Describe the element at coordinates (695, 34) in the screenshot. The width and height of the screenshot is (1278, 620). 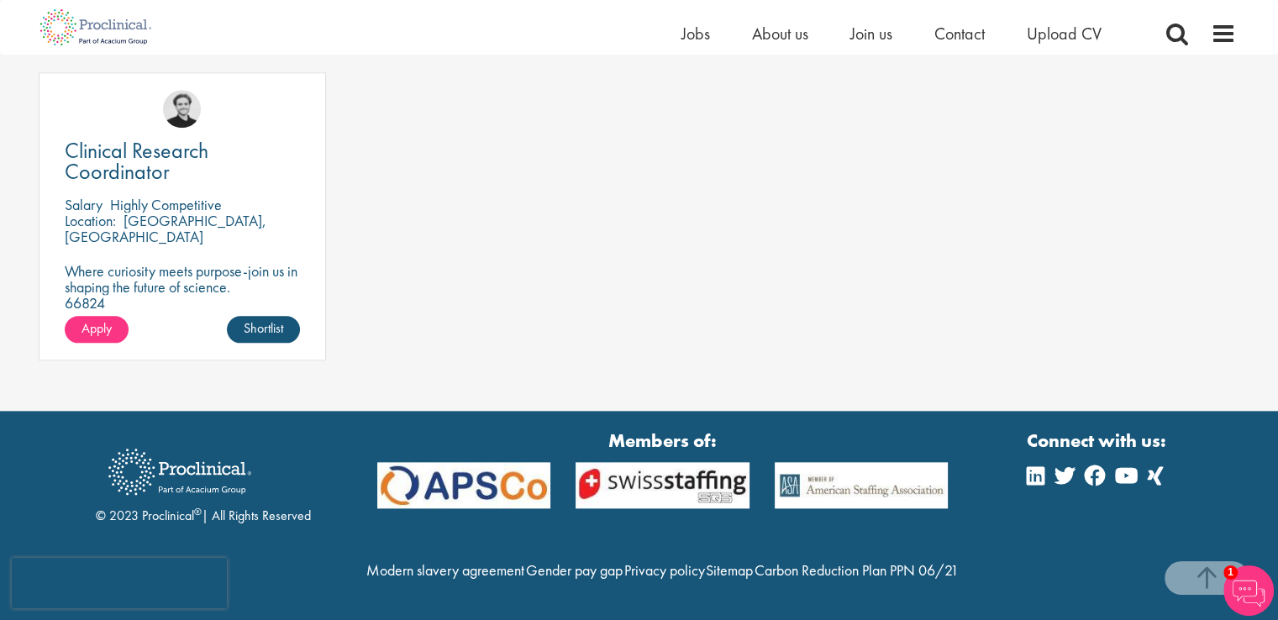
I see `span: Jobs` at that location.